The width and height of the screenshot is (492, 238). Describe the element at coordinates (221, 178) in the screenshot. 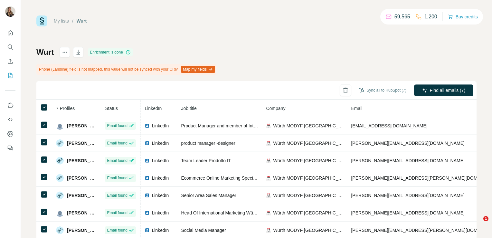

I see `span: Ecommerce Online Marketing Specialist` at that location.